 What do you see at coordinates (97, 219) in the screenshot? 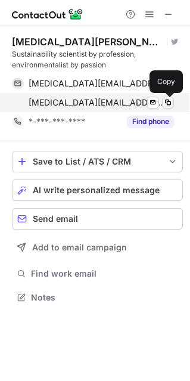
I see `button: Send email` at bounding box center [97, 219].